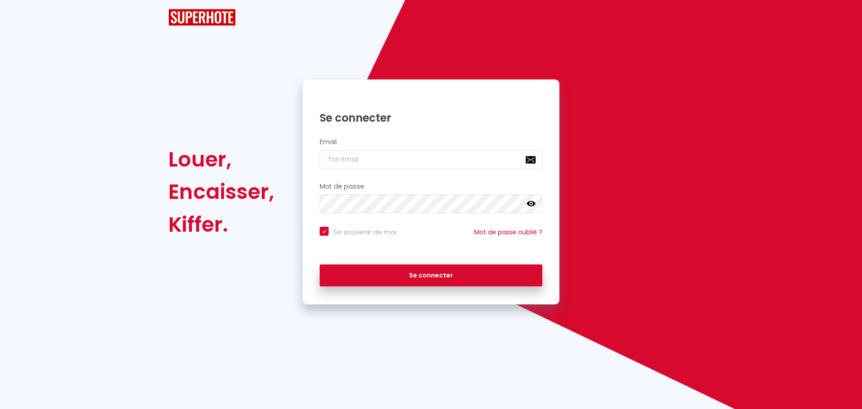 The width and height of the screenshot is (862, 409). I want to click on input: Ton Email, so click(431, 160).